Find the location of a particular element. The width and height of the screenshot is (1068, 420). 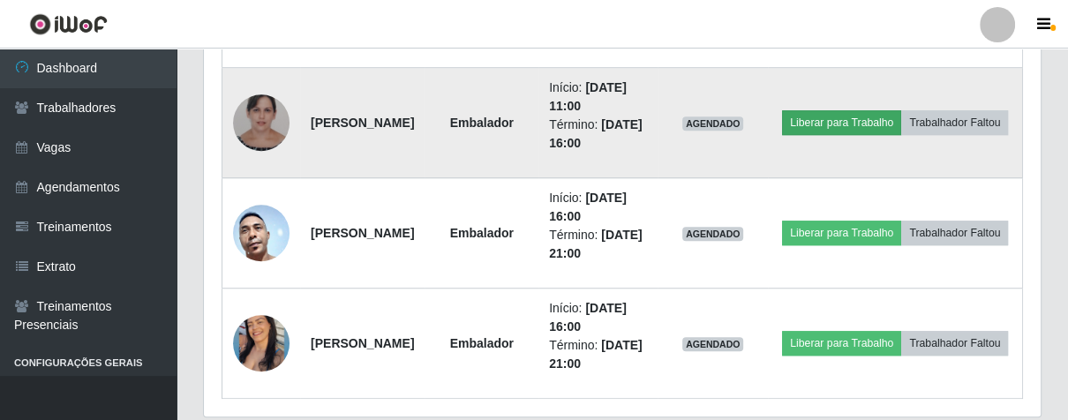

img: 1671851536874.jpeg is located at coordinates (261, 123).